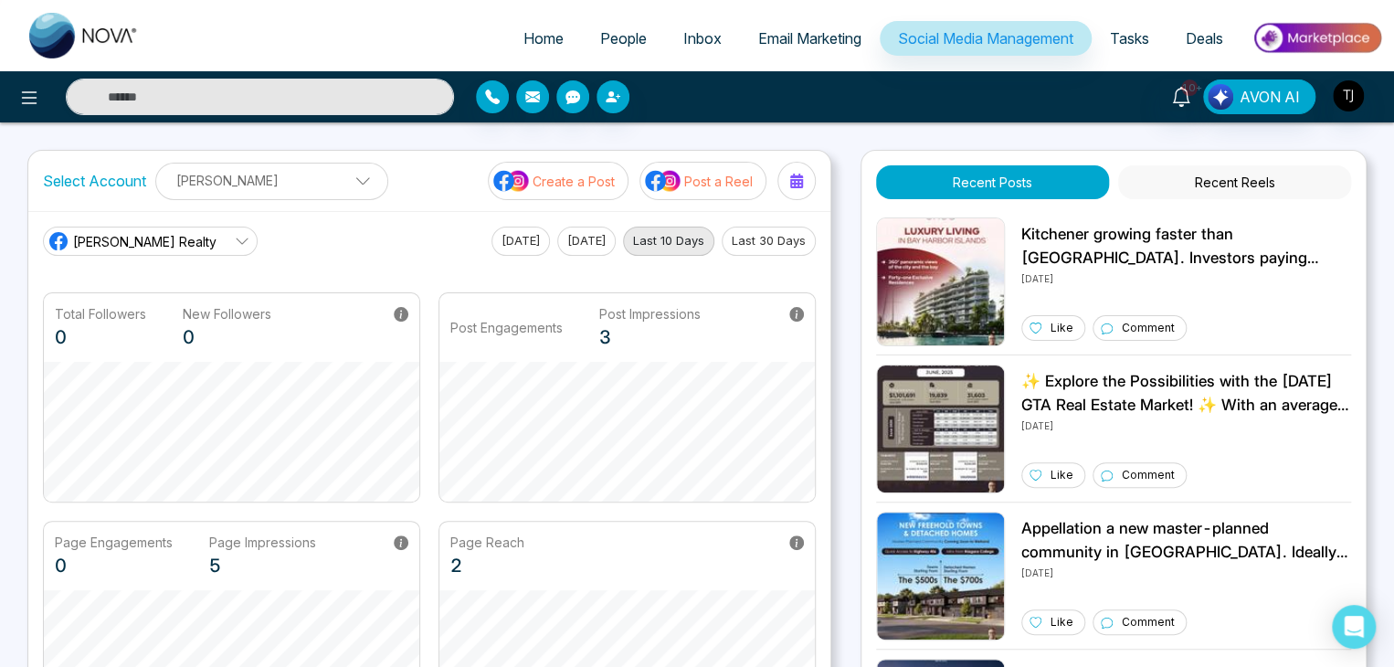  What do you see at coordinates (703, 38) in the screenshot?
I see `a: Inbox` at bounding box center [703, 38].